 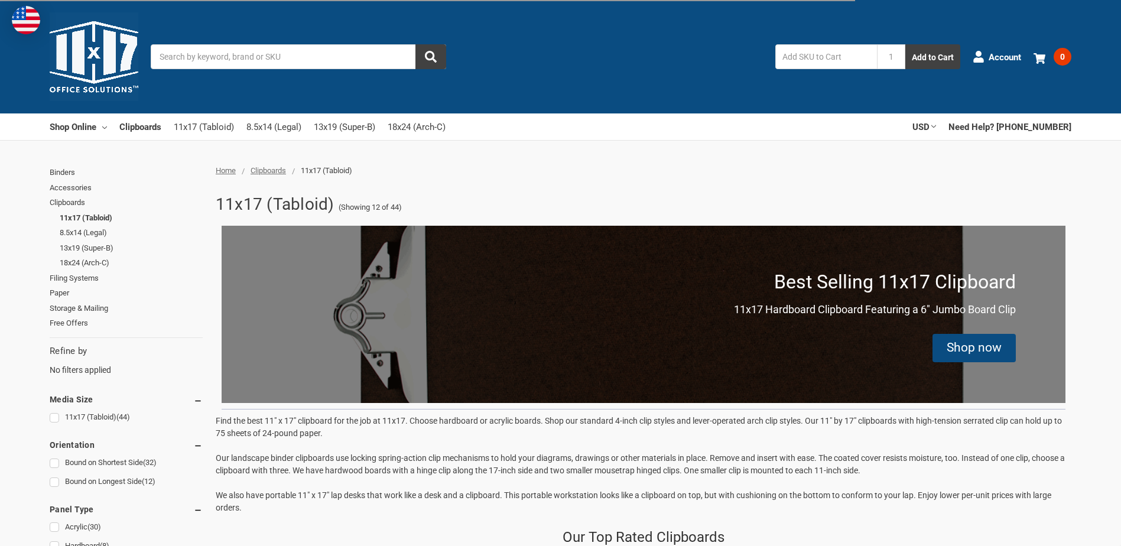 What do you see at coordinates (1053, 57) in the screenshot?
I see `a: 0` at bounding box center [1053, 57].